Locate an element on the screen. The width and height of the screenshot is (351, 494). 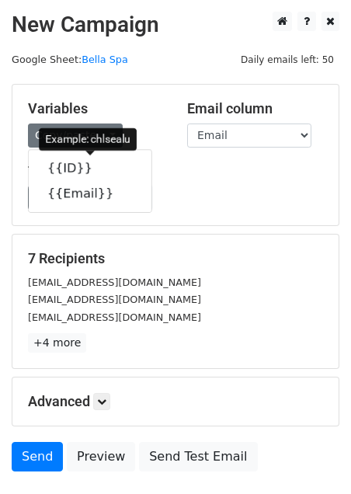
h5: Variables is located at coordinates (95, 109).